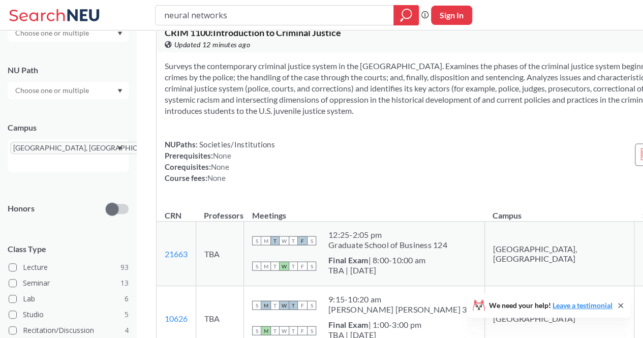 The image size is (643, 338). Describe the element at coordinates (127, 299) in the screenshot. I see `span: 6` at that location.